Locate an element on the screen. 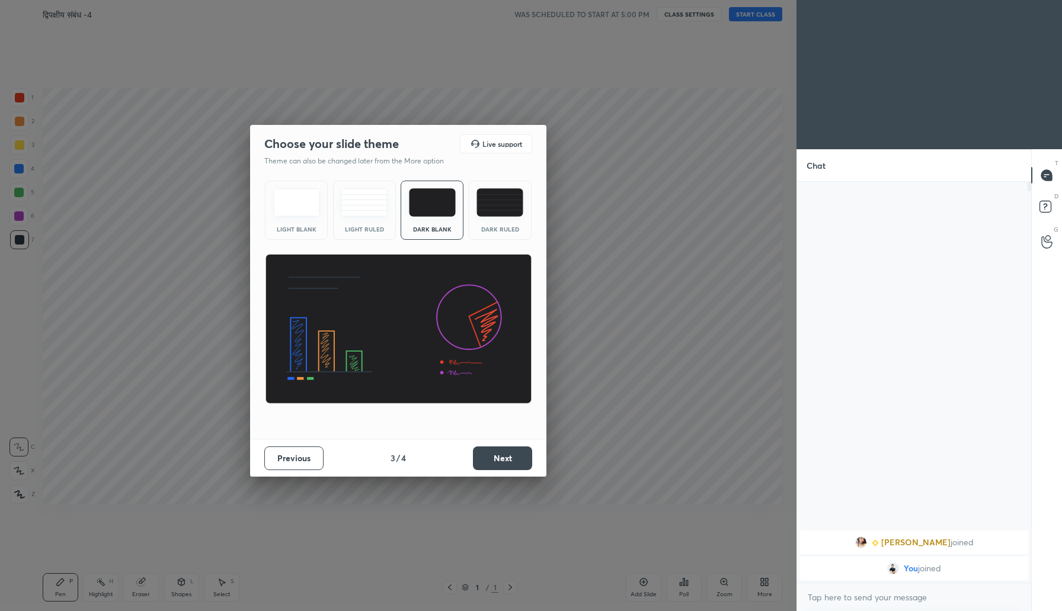  img: darkThemeBanner.d06ce4a2.svg is located at coordinates (398, 329).